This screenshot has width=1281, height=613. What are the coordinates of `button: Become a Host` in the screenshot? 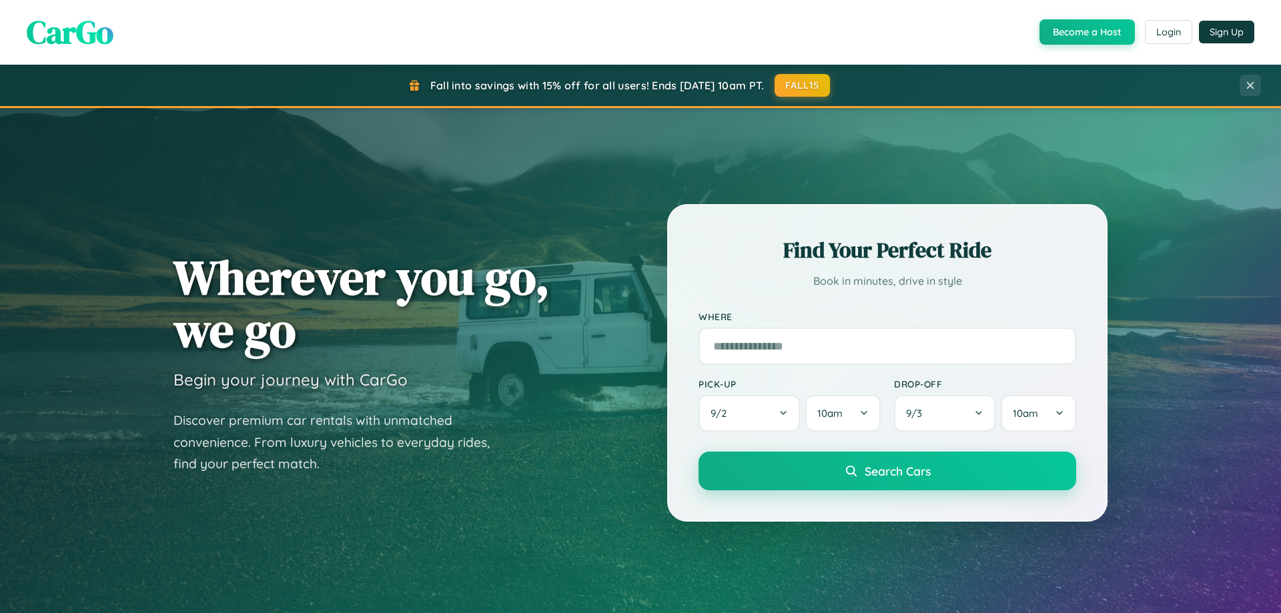 It's located at (1087, 32).